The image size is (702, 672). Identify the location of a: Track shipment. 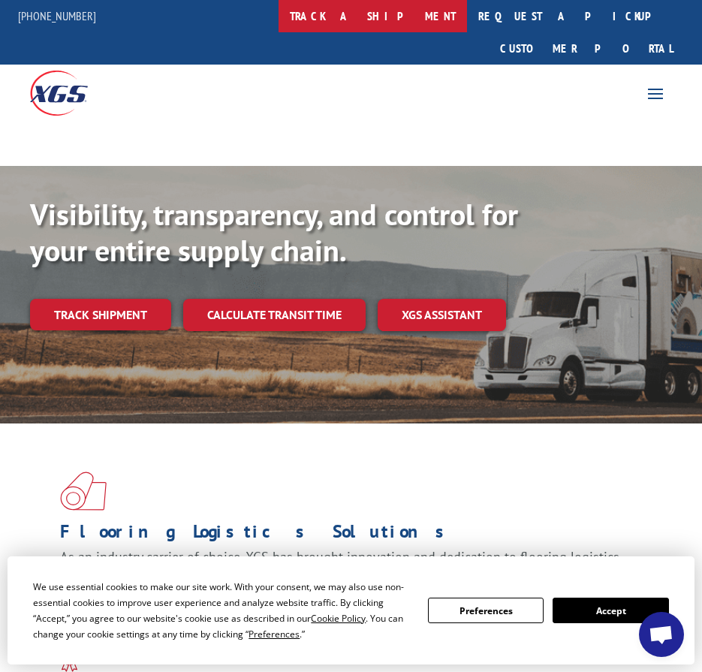
(101, 314).